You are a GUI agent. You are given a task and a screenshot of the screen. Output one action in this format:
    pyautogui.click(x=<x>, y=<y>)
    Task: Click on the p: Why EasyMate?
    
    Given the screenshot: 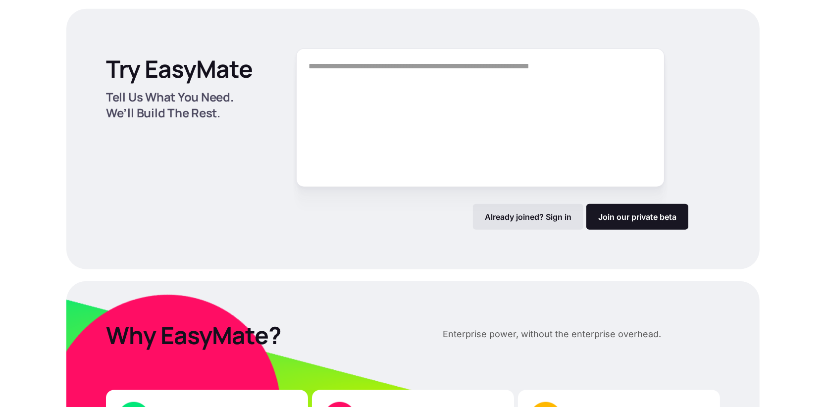 What is the action you would take?
    pyautogui.click(x=258, y=335)
    